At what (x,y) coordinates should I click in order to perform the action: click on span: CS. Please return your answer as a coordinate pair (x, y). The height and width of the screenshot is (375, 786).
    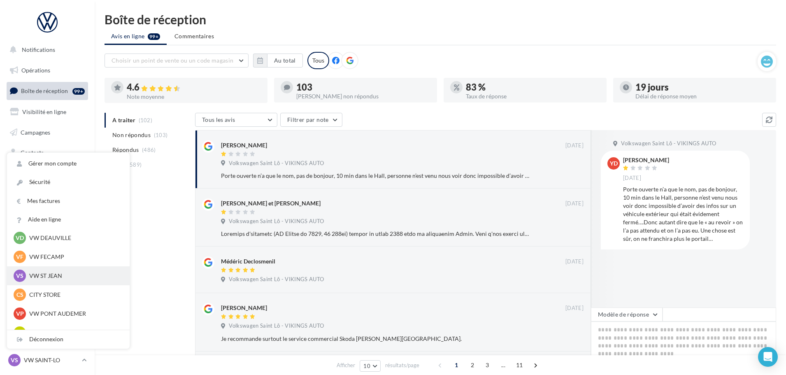
    Looking at the image, I should click on (20, 295).